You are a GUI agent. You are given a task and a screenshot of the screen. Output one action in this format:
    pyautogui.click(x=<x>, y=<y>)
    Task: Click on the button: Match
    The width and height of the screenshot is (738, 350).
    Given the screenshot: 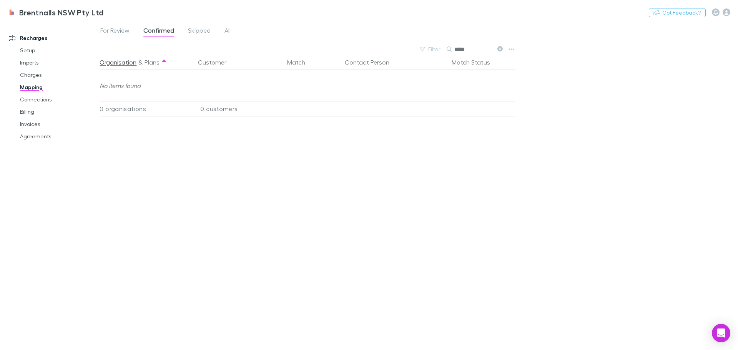 What is the action you would take?
    pyautogui.click(x=300, y=62)
    